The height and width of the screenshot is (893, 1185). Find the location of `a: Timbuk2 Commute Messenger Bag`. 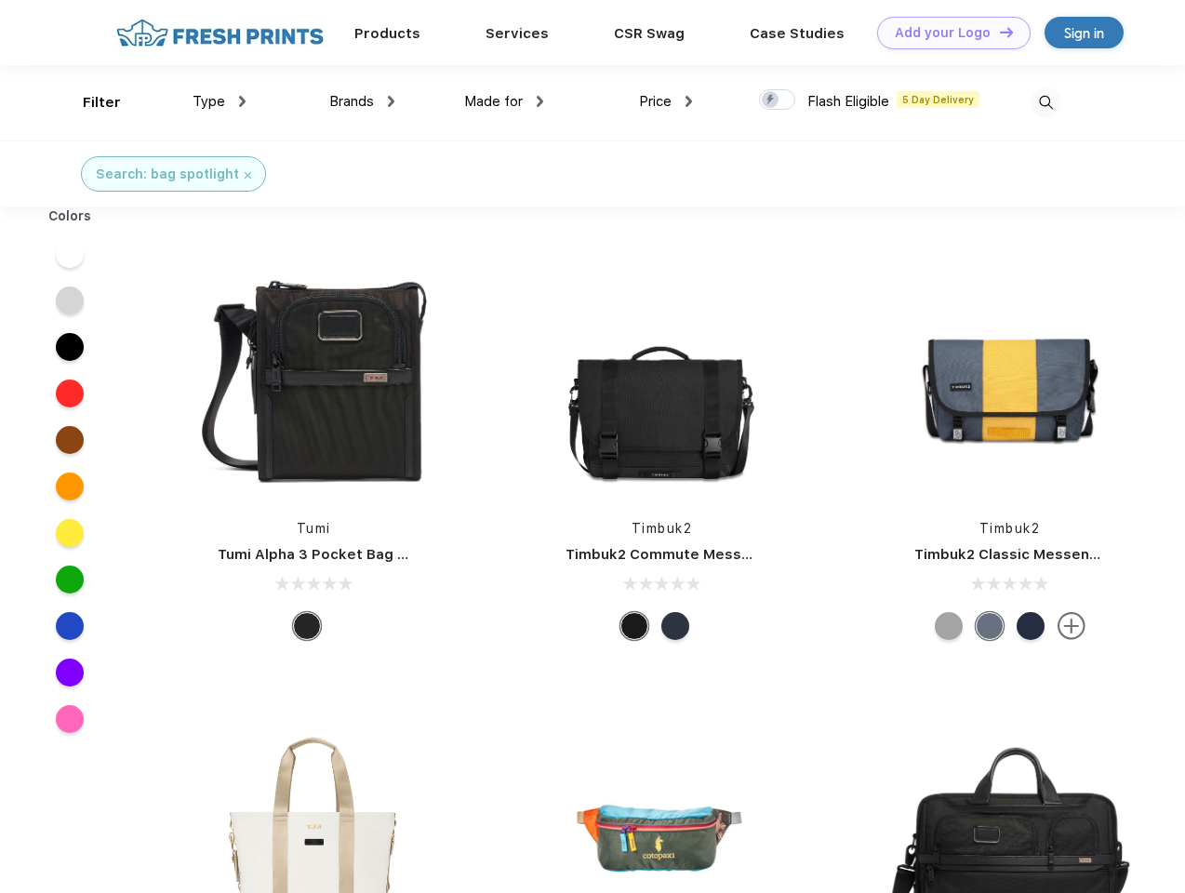

a: Timbuk2 Commute Messenger Bag is located at coordinates (690, 554).